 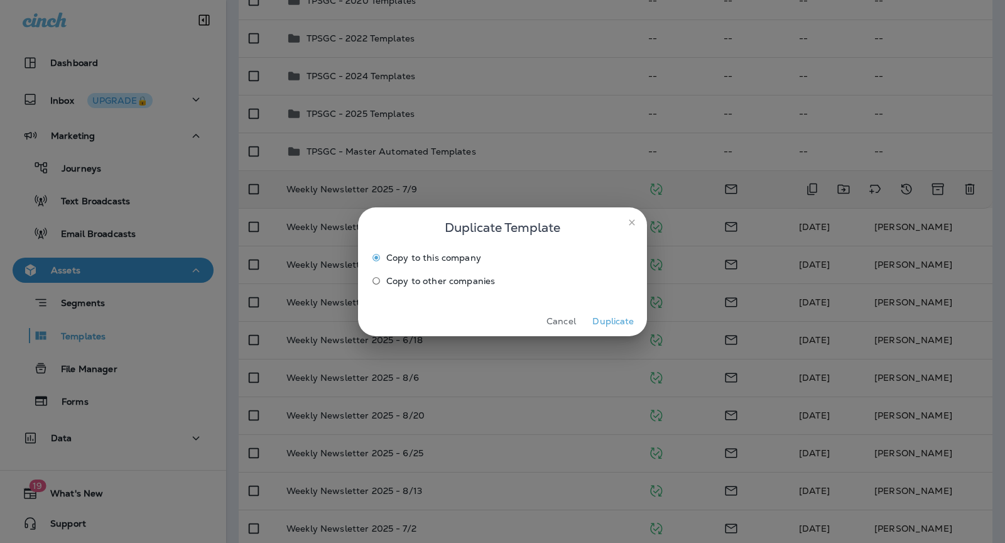 I want to click on span: Copy to other companies, so click(x=440, y=281).